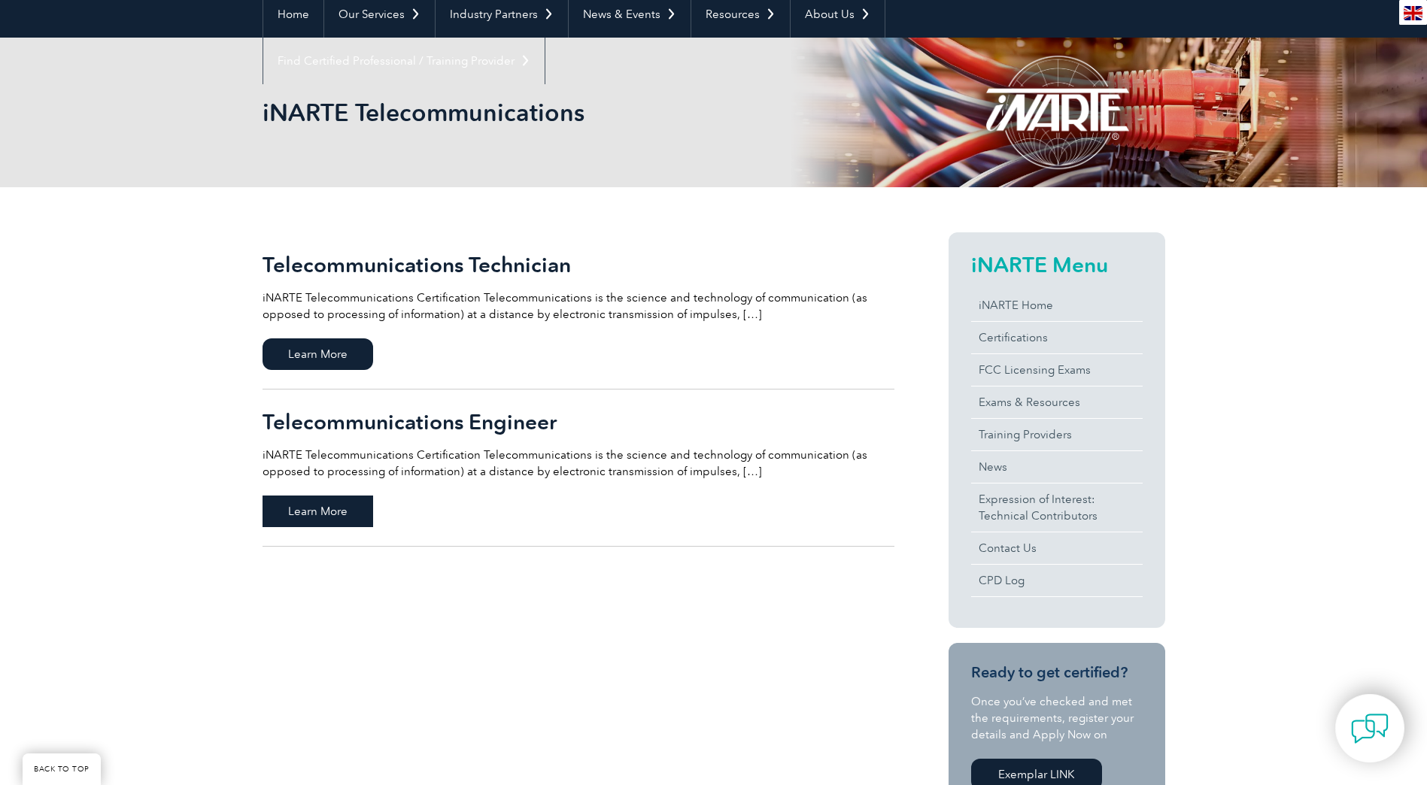 The height and width of the screenshot is (785, 1427). Describe the element at coordinates (1057, 402) in the screenshot. I see `a: Exams & Resources` at that location.